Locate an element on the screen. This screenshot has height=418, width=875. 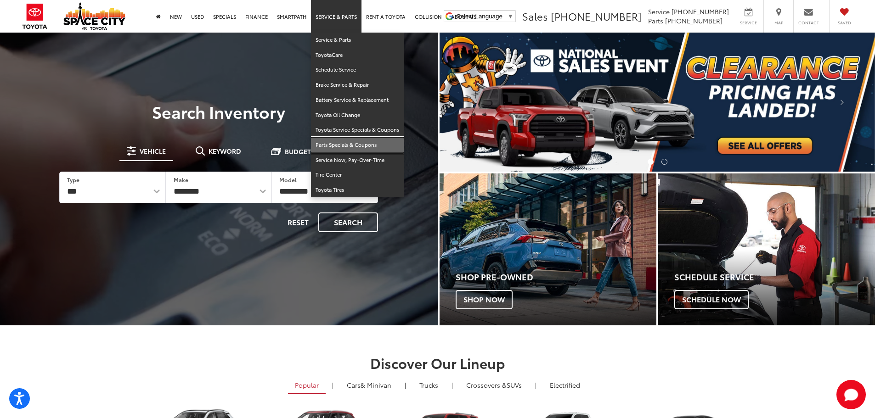
a: Toyota Oil Change is located at coordinates (357, 115).